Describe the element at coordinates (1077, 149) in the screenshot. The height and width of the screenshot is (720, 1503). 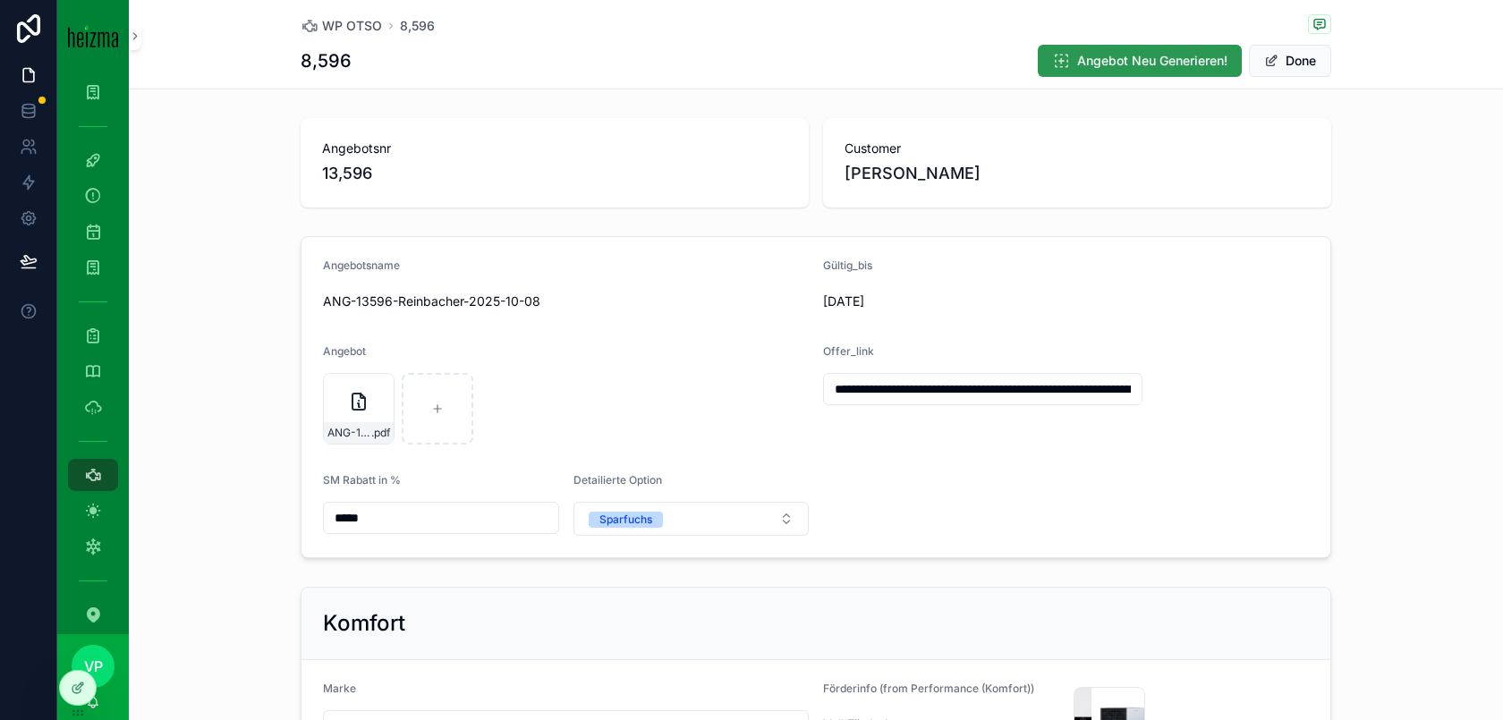
I see `span: Customer` at that location.